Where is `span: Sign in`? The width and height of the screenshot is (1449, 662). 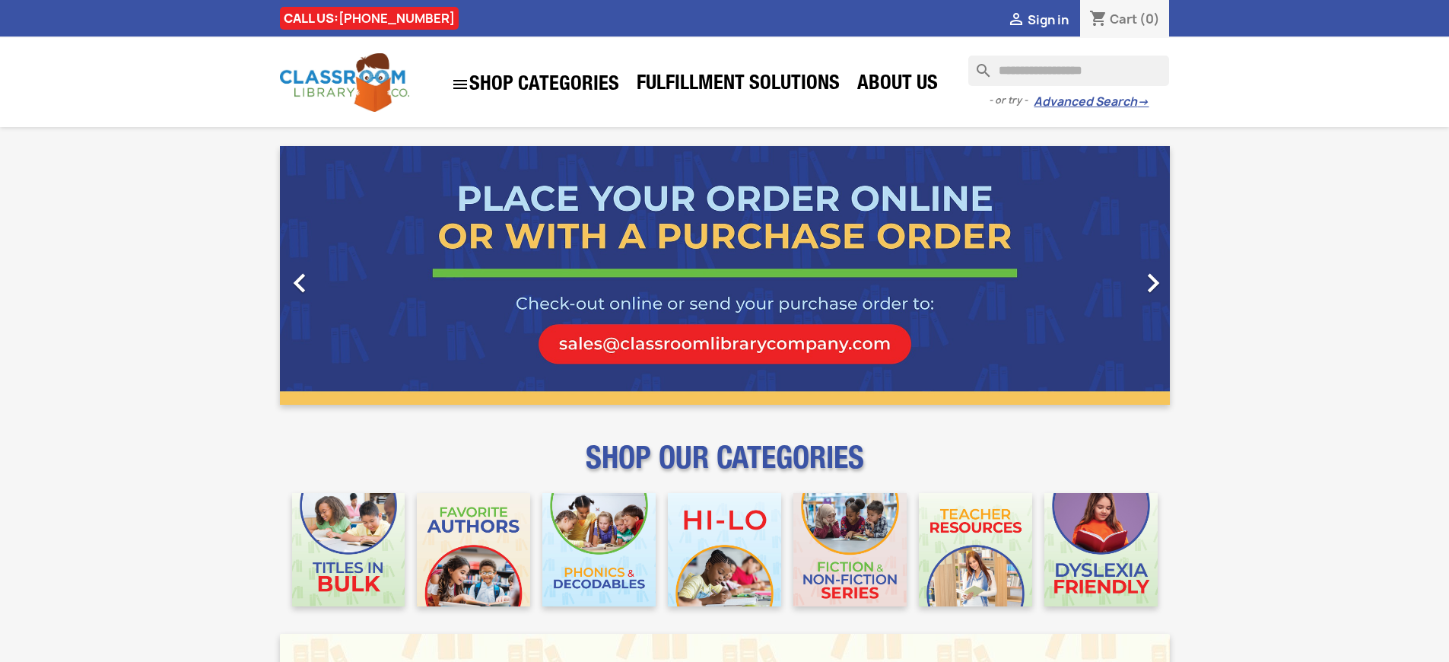
span: Sign in is located at coordinates (1048, 20).